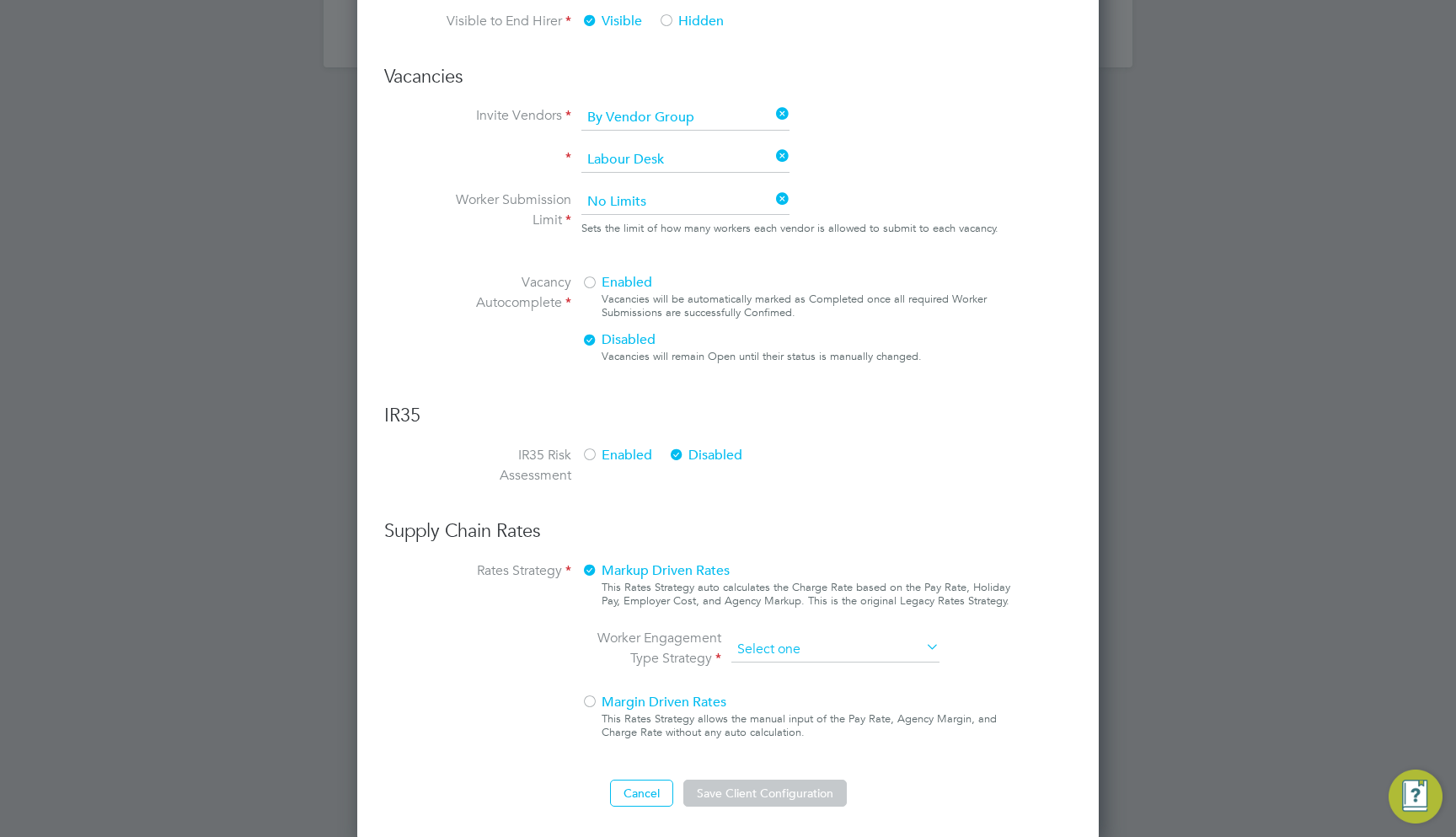  I want to click on h3: Vacancies, so click(728, 77).